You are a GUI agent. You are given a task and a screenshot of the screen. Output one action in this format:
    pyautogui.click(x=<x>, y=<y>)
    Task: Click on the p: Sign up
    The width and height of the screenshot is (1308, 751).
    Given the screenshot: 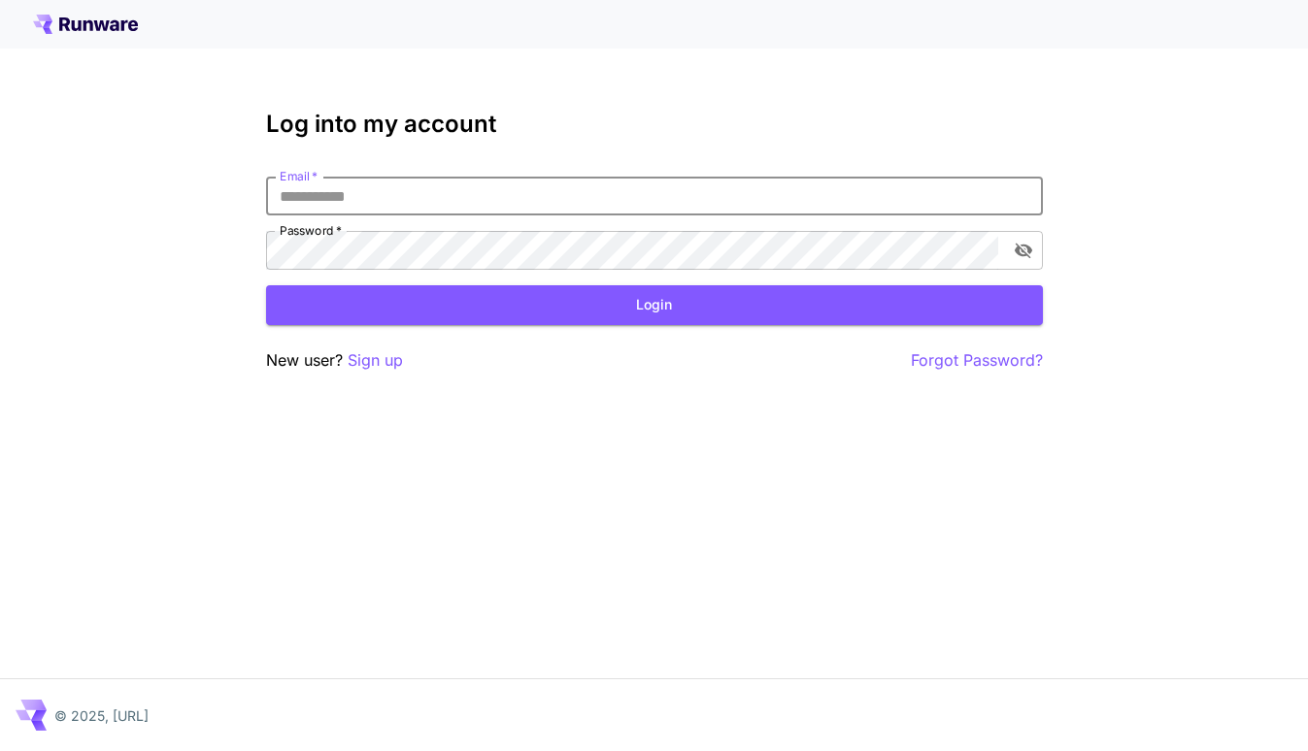 What is the action you would take?
    pyautogui.click(x=375, y=360)
    